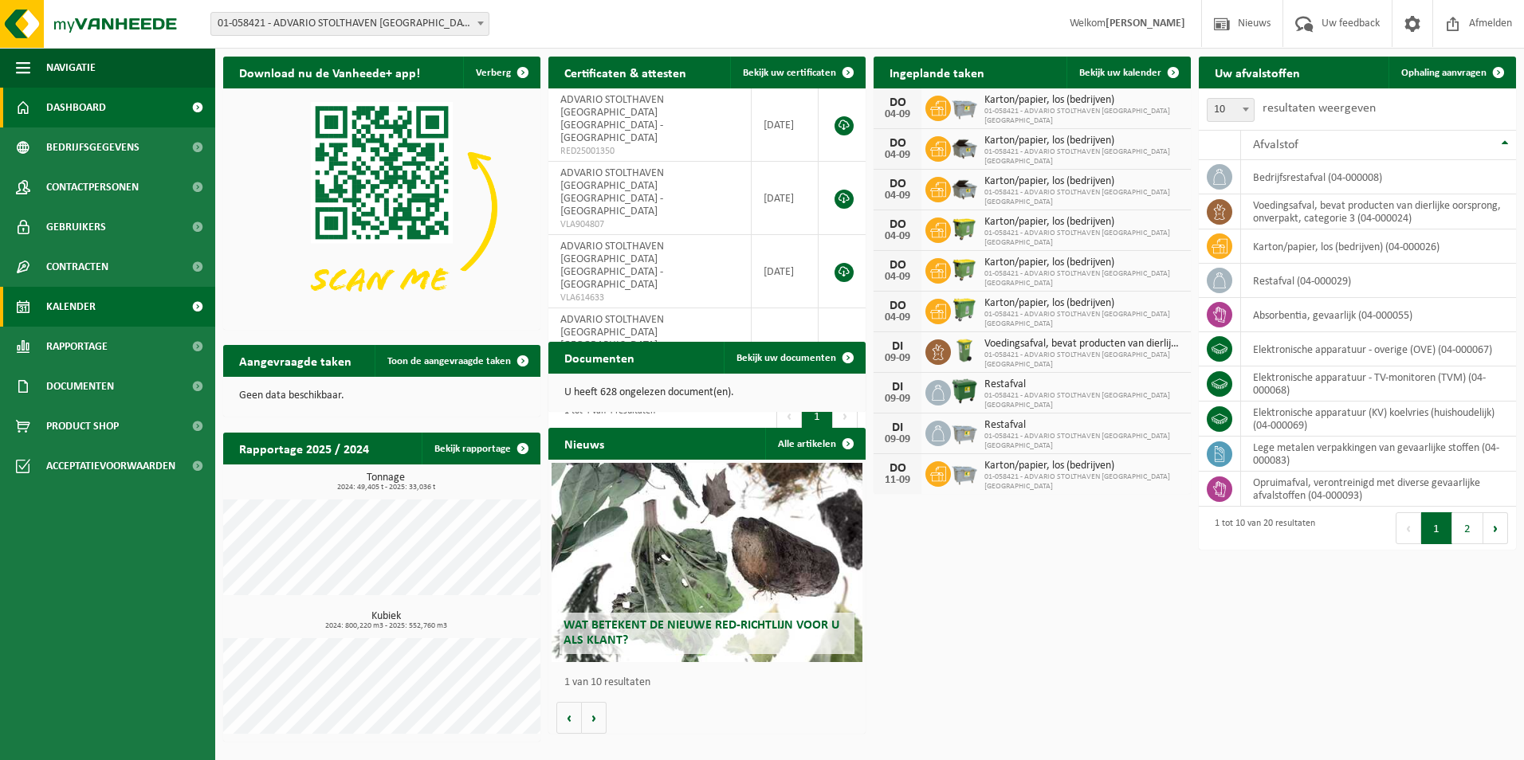 The image size is (1524, 760). What do you see at coordinates (350, 24) in the screenshot?
I see `span: 01-058421 - ADVARIO STOLTHAVEN ANTWERPEN NV - ANTWERPEN` at bounding box center [350, 24].